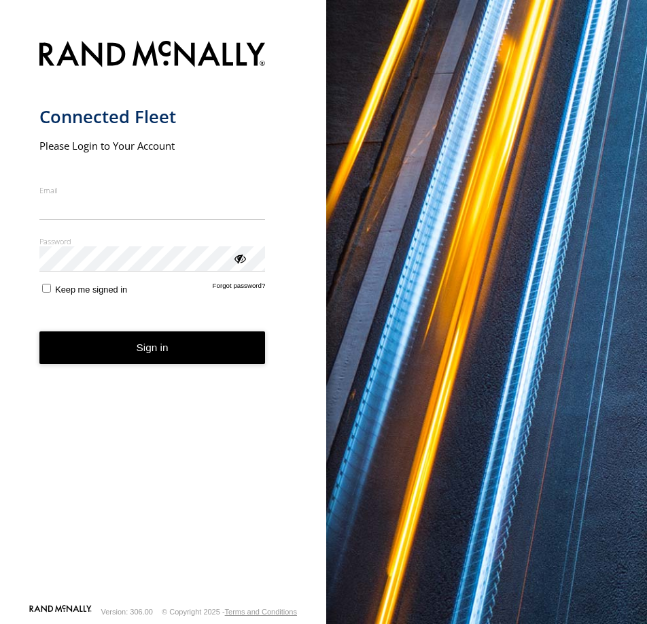 This screenshot has height=624, width=647. I want to click on span: Keep me signed in, so click(91, 289).